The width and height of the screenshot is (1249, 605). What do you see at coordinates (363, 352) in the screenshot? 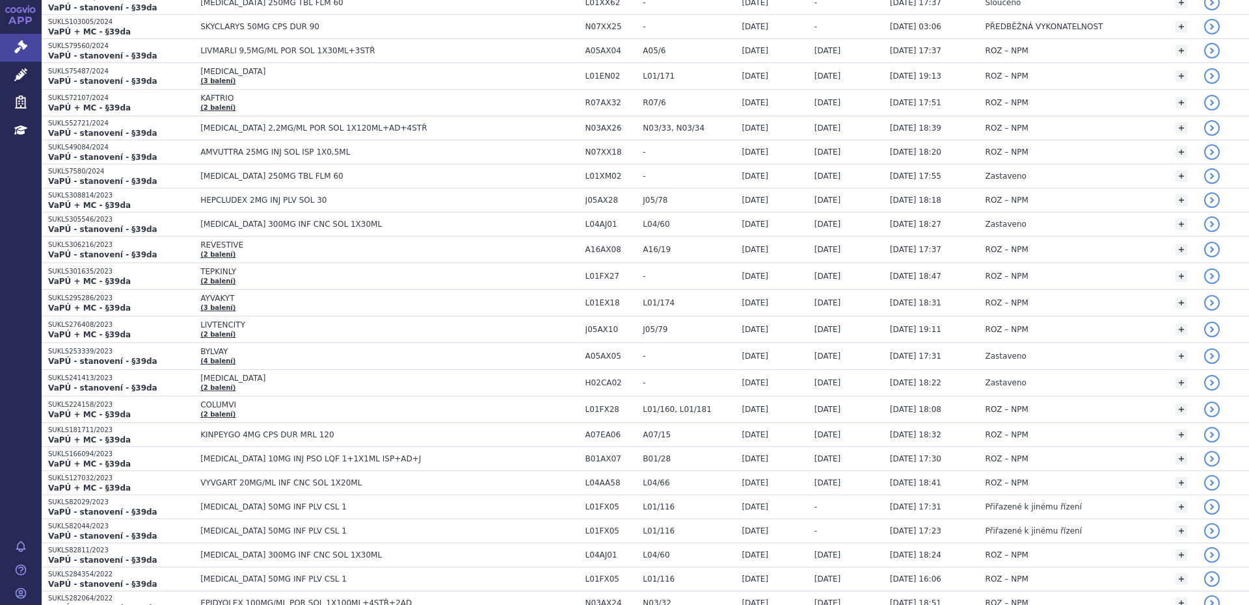
I see `span: BYLVAY` at bounding box center [363, 352].